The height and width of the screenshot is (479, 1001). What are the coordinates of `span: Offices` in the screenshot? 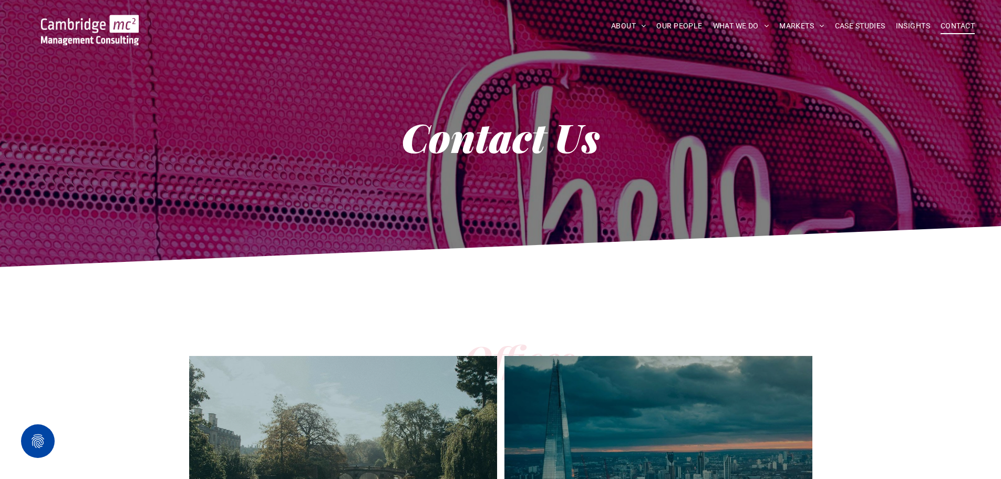 It's located at (519, 358).